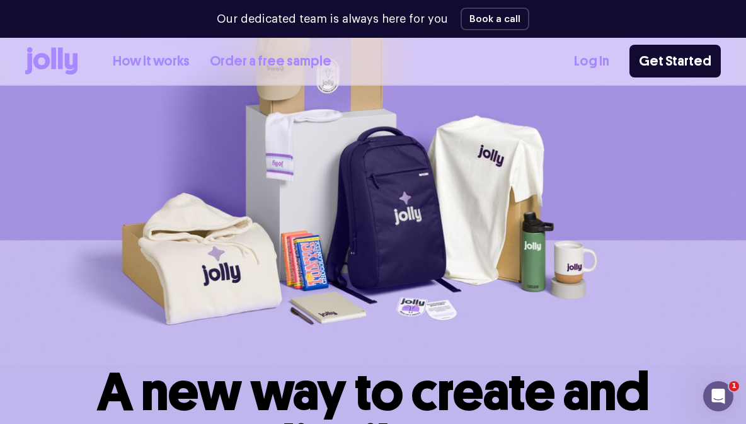 The image size is (746, 424). What do you see at coordinates (734, 386) in the screenshot?
I see `span: 1` at bounding box center [734, 386].